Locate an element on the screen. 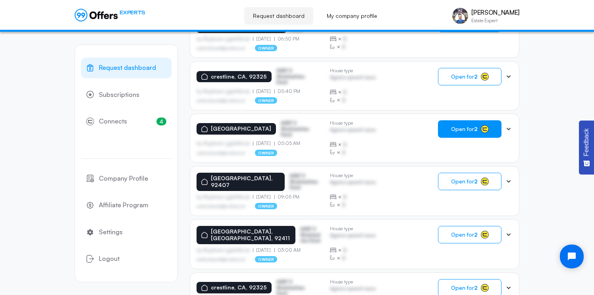  img: Scott Gee is located at coordinates (460, 16).